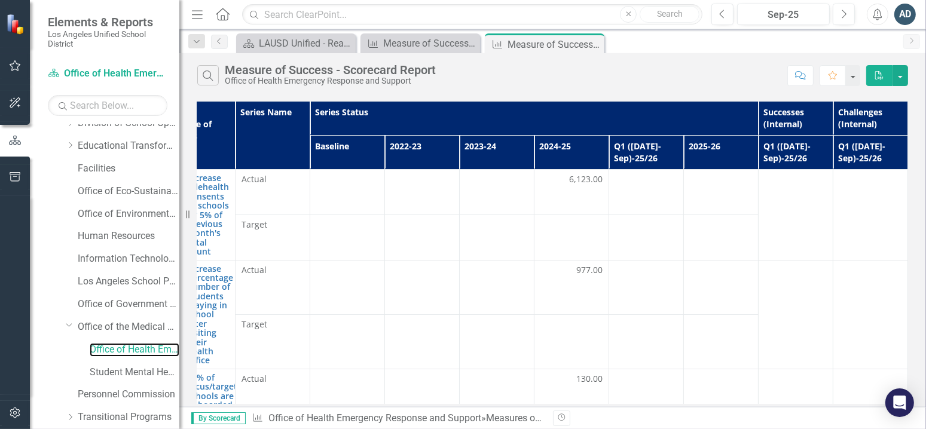 This screenshot has height=429, width=926. I want to click on span: By Scorecard, so click(218, 418).